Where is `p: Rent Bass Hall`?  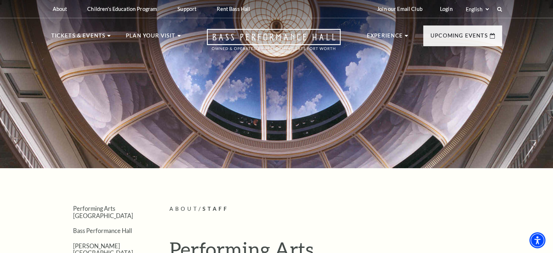
p: Rent Bass Hall is located at coordinates (234, 9).